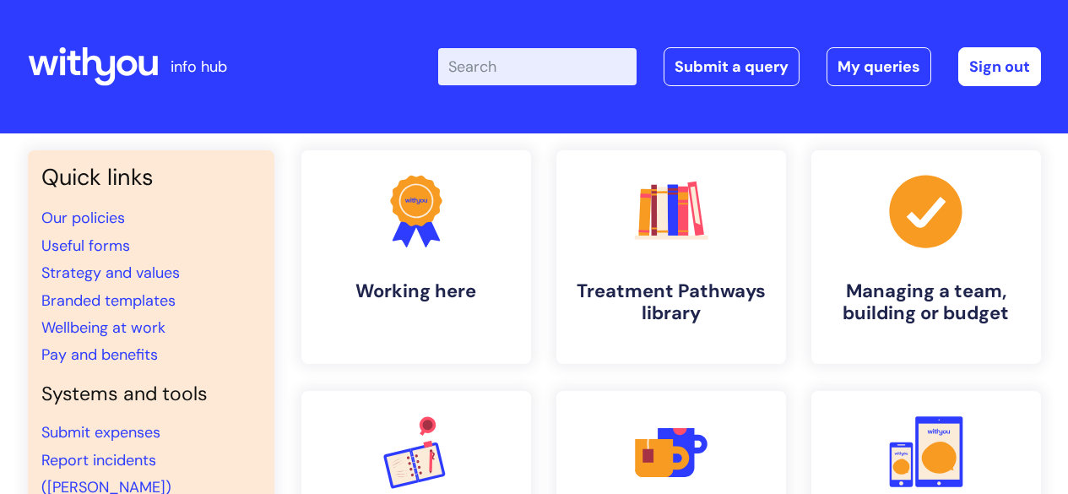 The width and height of the screenshot is (1068, 494). Describe the element at coordinates (999, 67) in the screenshot. I see `a: Sign out` at that location.